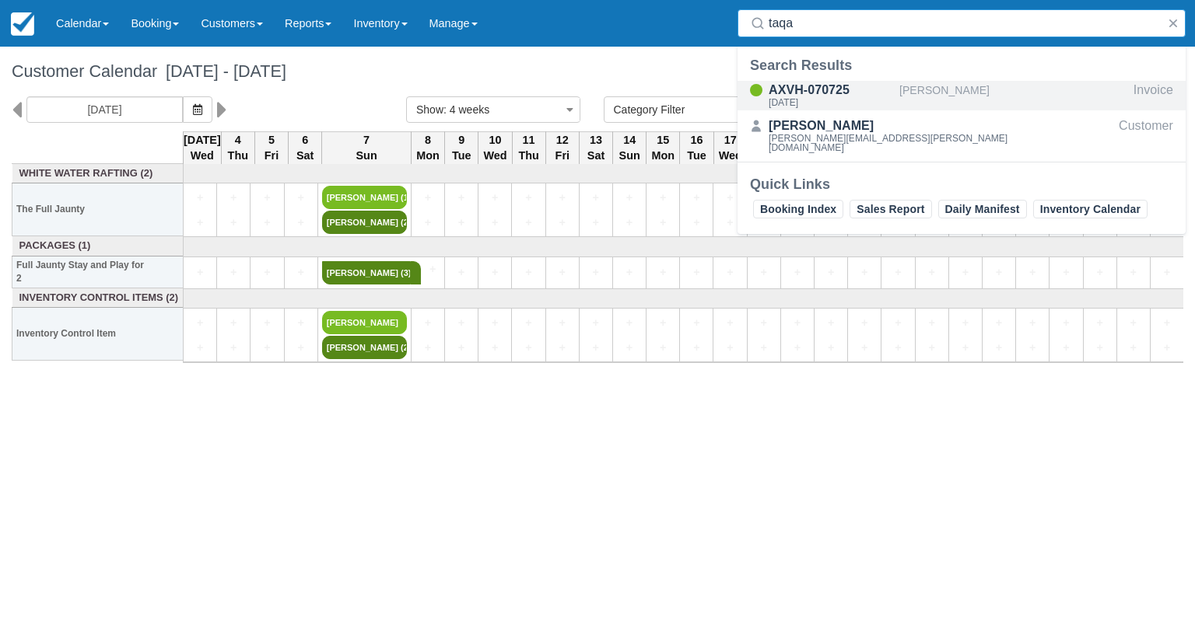  Describe the element at coordinates (595, 148) in the screenshot. I see `th: 13 Sat` at that location.